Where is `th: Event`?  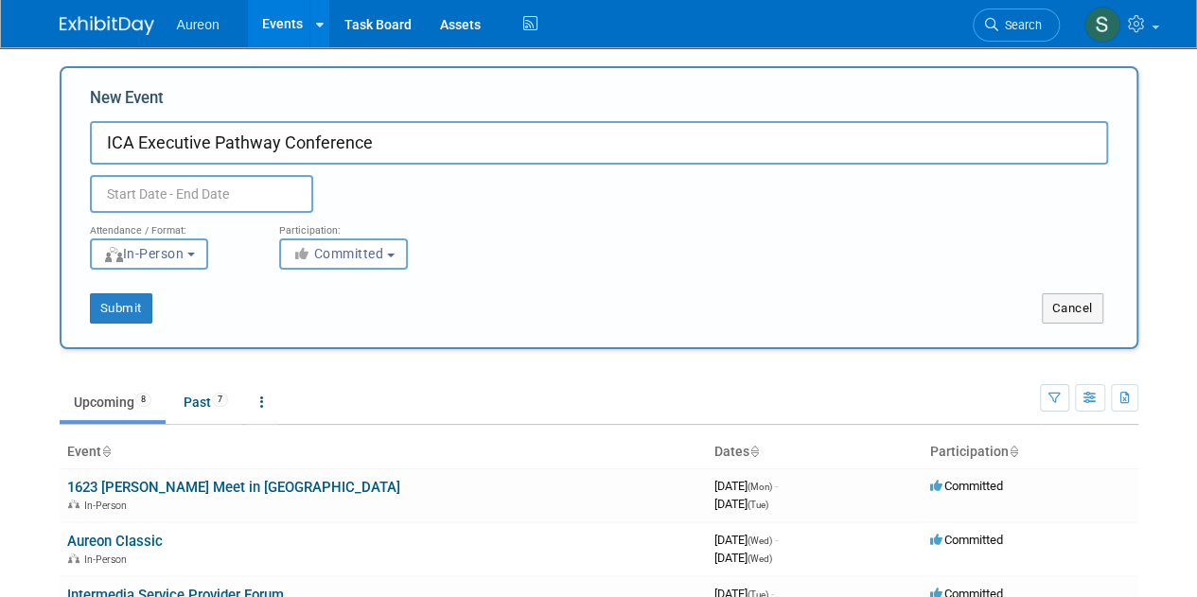 th: Event is located at coordinates (383, 452).